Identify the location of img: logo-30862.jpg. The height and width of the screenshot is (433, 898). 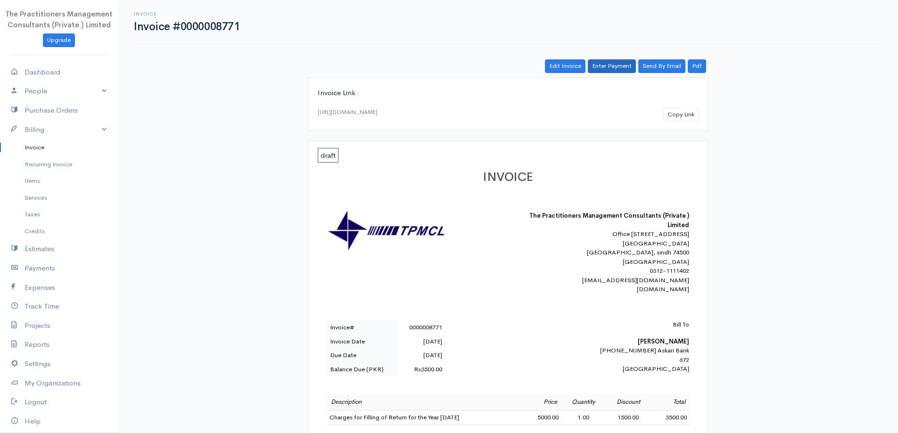
(386, 231).